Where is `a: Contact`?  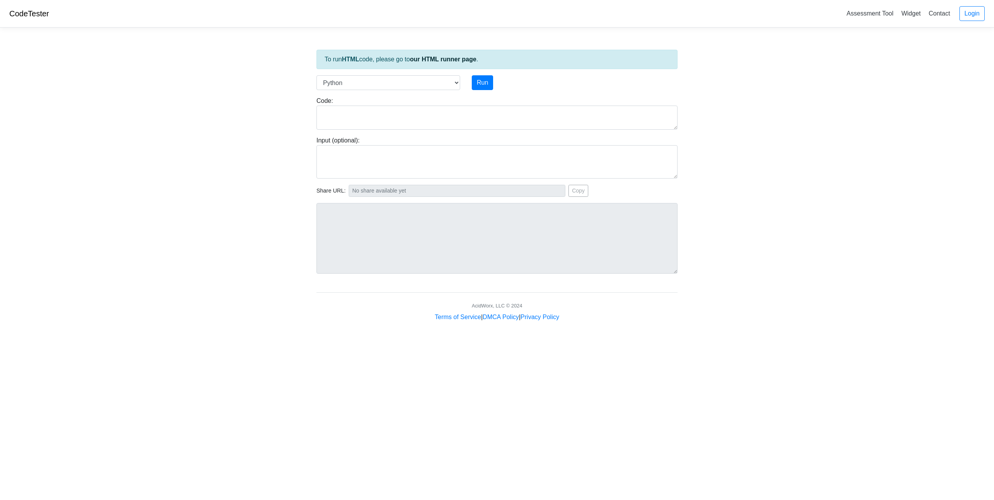
a: Contact is located at coordinates (940, 13).